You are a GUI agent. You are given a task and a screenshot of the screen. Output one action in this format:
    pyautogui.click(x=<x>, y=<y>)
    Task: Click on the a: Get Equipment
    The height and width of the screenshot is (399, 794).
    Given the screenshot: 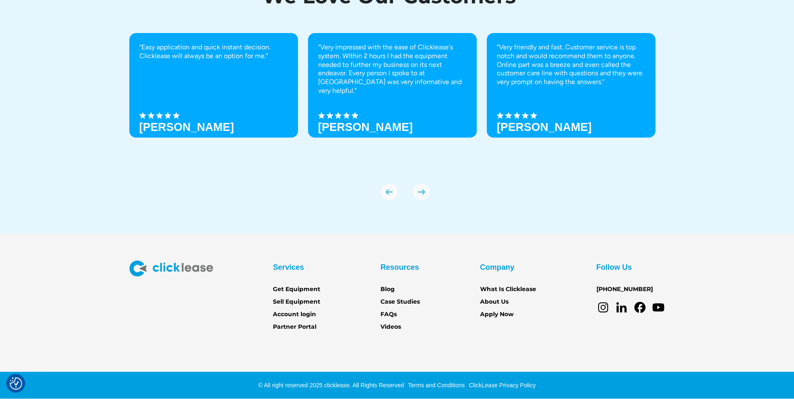 What is the action you would take?
    pyautogui.click(x=296, y=290)
    